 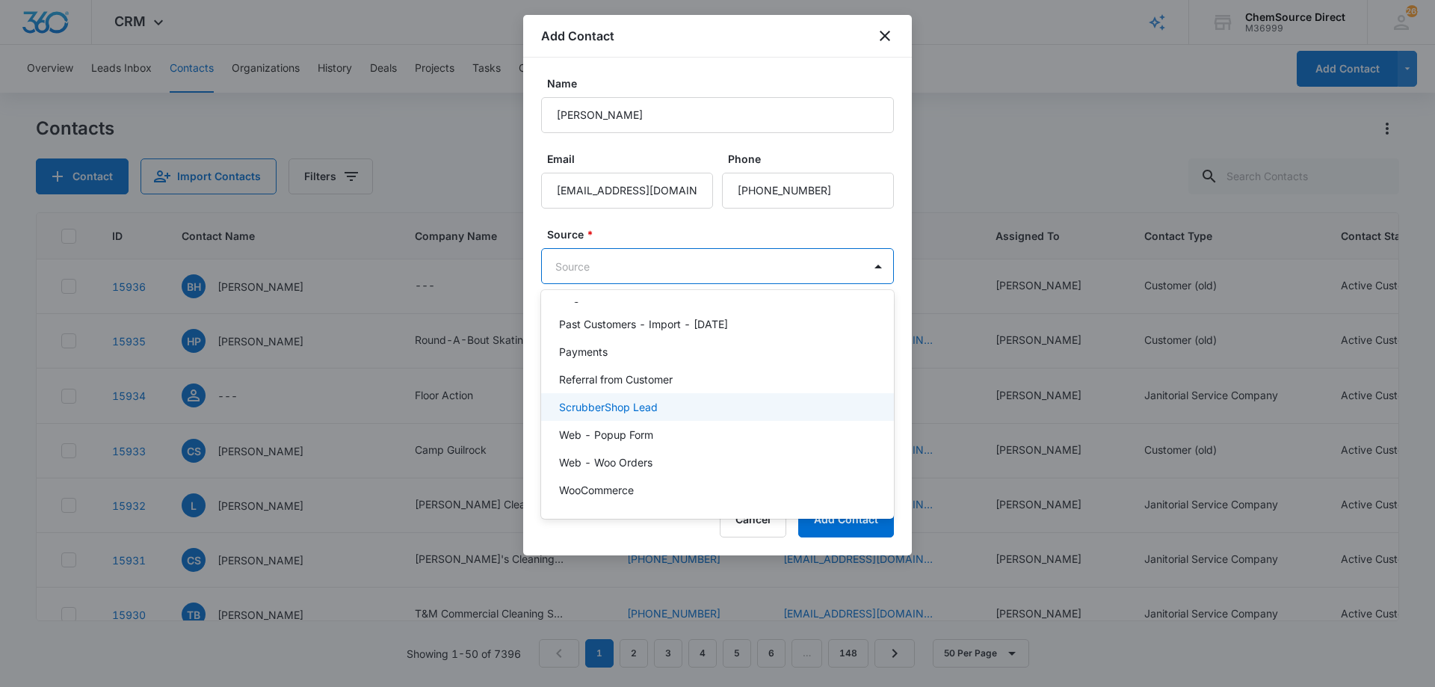 What do you see at coordinates (596, 489) in the screenshot?
I see `p: WooCommerce` at bounding box center [596, 489].